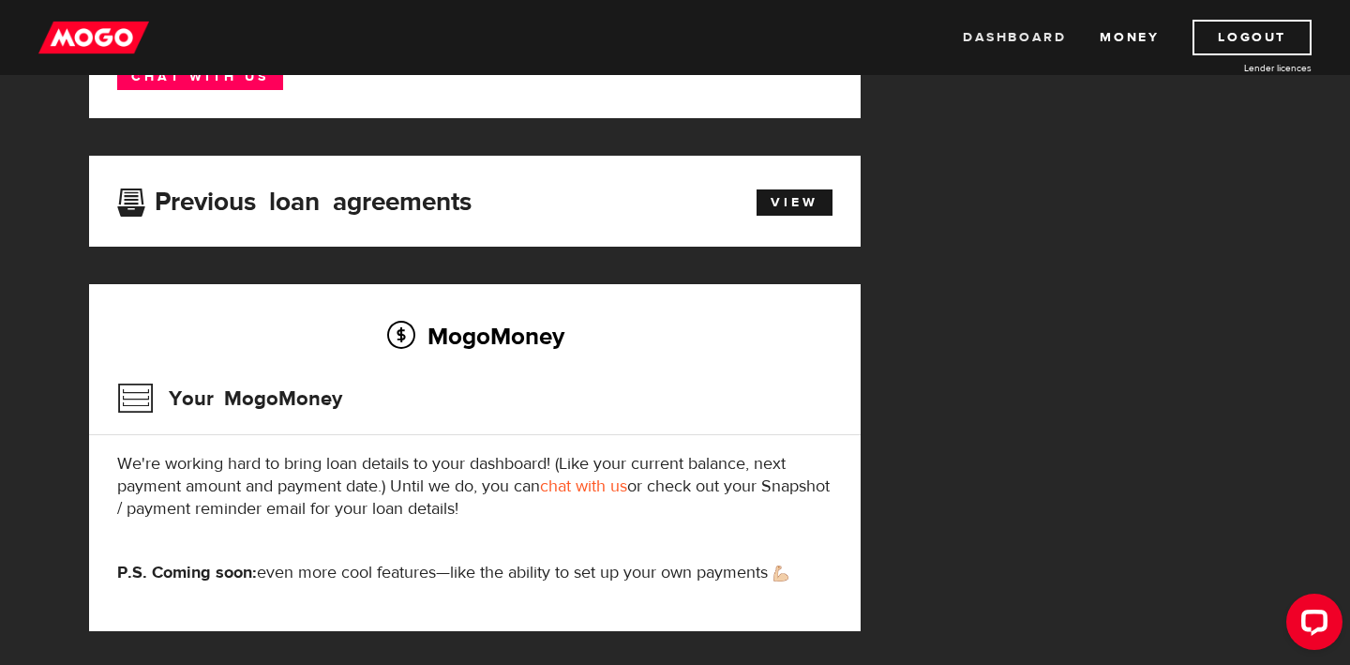 The image size is (1350, 665). I want to click on a: View, so click(794, 202).